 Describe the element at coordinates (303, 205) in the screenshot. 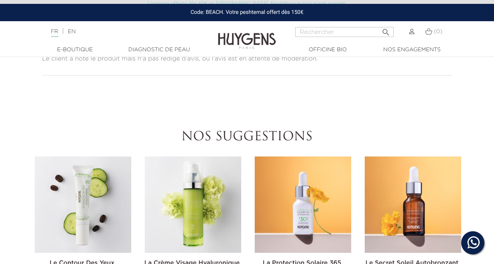

I see `img: La Protection Solaire 365` at that location.